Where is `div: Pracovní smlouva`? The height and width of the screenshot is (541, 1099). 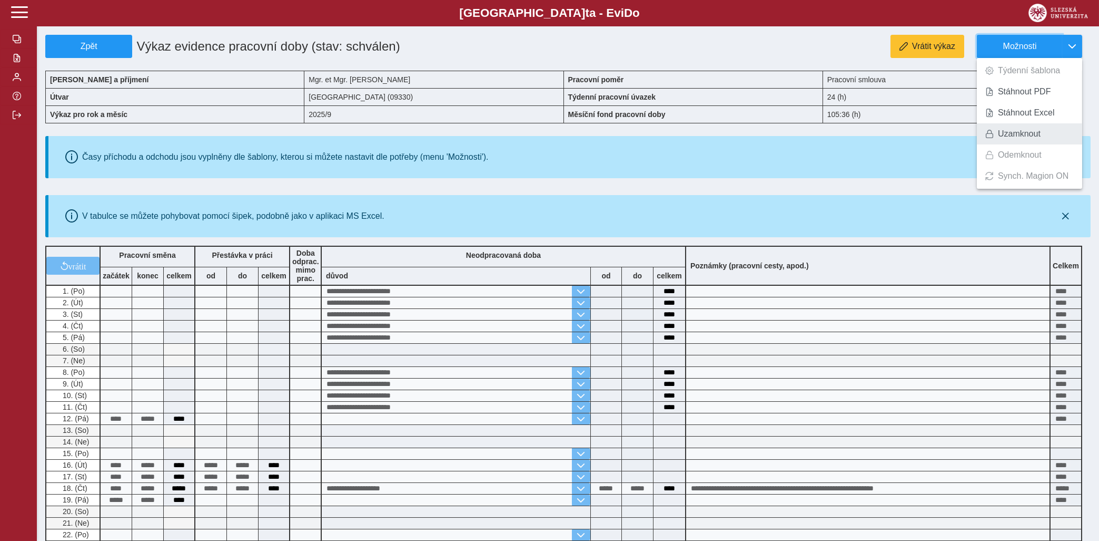
div: Pracovní smlouva is located at coordinates (953, 79).